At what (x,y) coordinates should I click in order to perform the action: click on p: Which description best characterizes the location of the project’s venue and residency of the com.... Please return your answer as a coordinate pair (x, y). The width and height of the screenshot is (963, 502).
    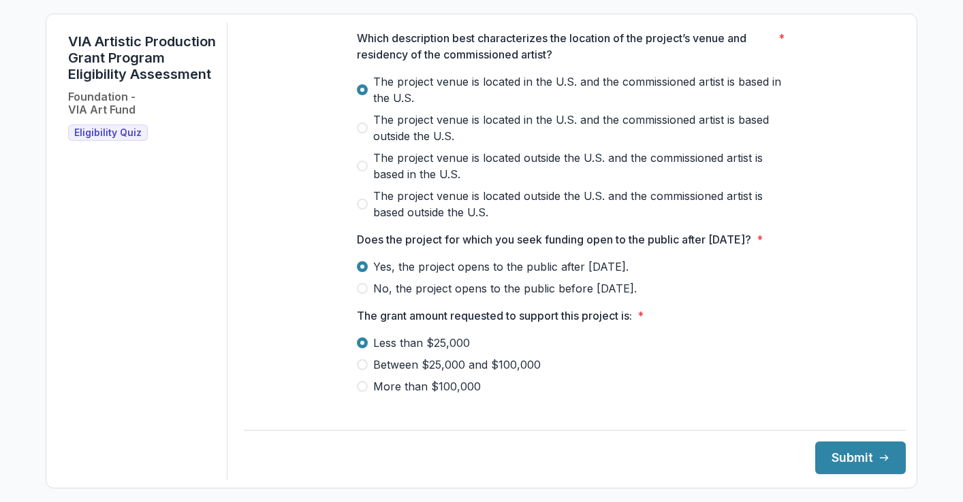
    Looking at the image, I should click on (564, 46).